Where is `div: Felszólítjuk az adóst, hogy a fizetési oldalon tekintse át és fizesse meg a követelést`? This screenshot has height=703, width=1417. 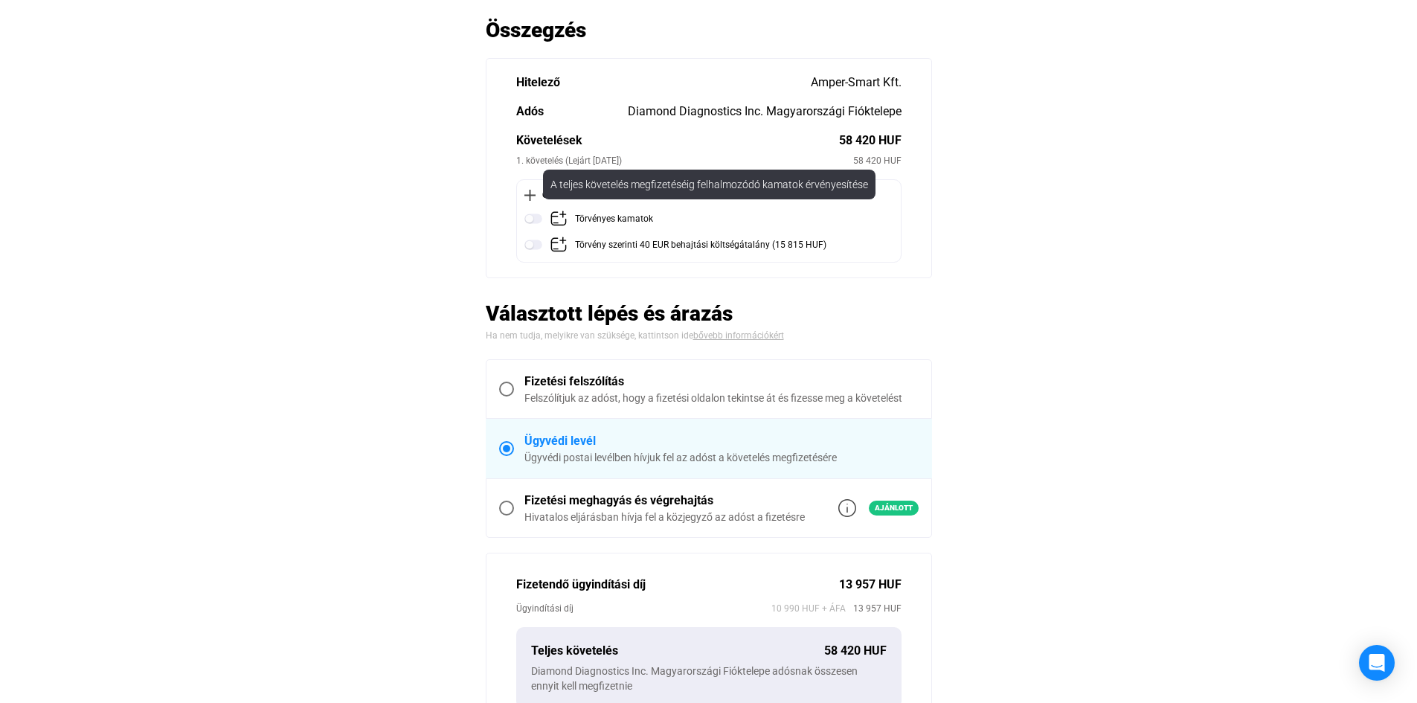
div: Felszólítjuk az adóst, hogy a fizetési oldalon tekintse át és fizesse meg a követelést is located at coordinates (721, 398).